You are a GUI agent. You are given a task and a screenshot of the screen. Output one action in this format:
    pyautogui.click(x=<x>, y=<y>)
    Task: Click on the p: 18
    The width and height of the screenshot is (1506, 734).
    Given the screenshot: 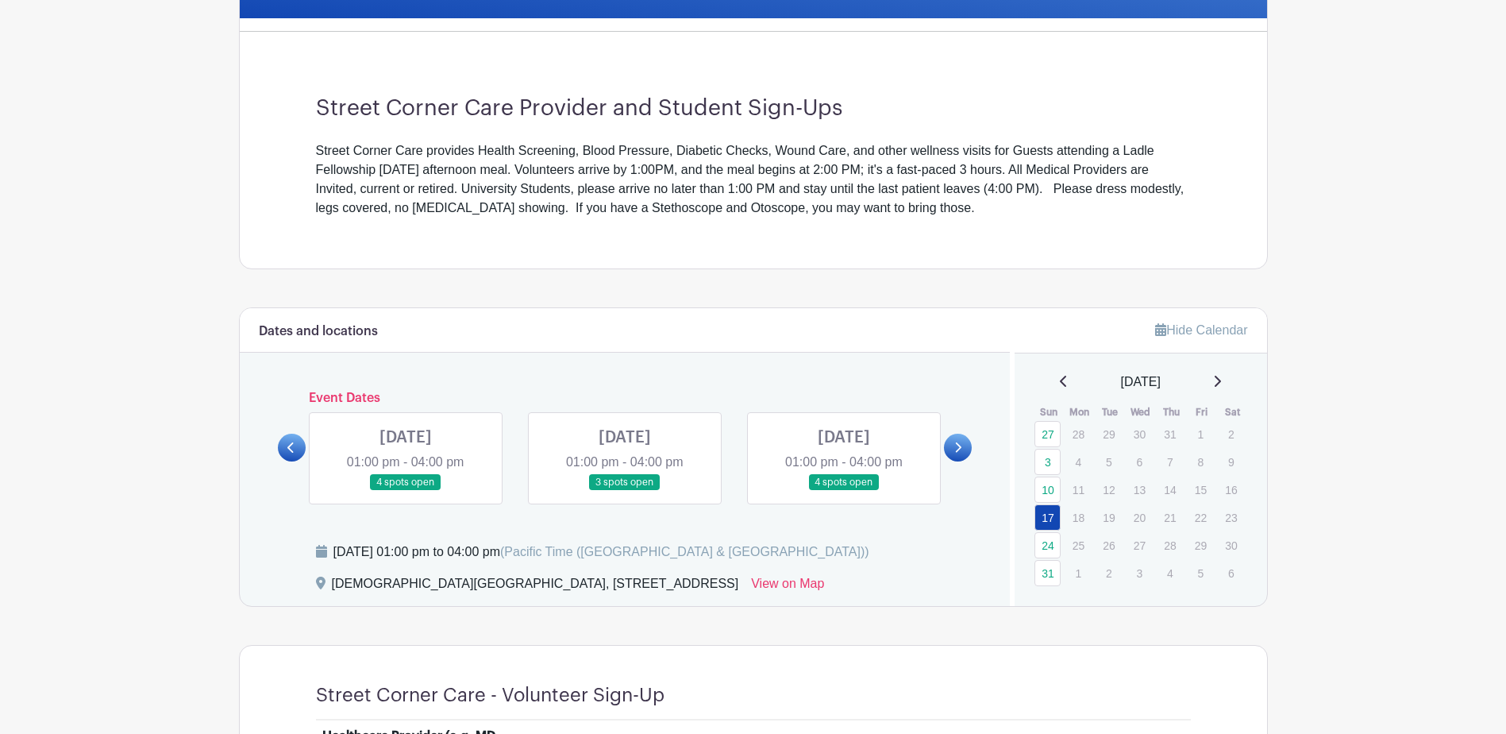 What is the action you would take?
    pyautogui.click(x=1078, y=517)
    